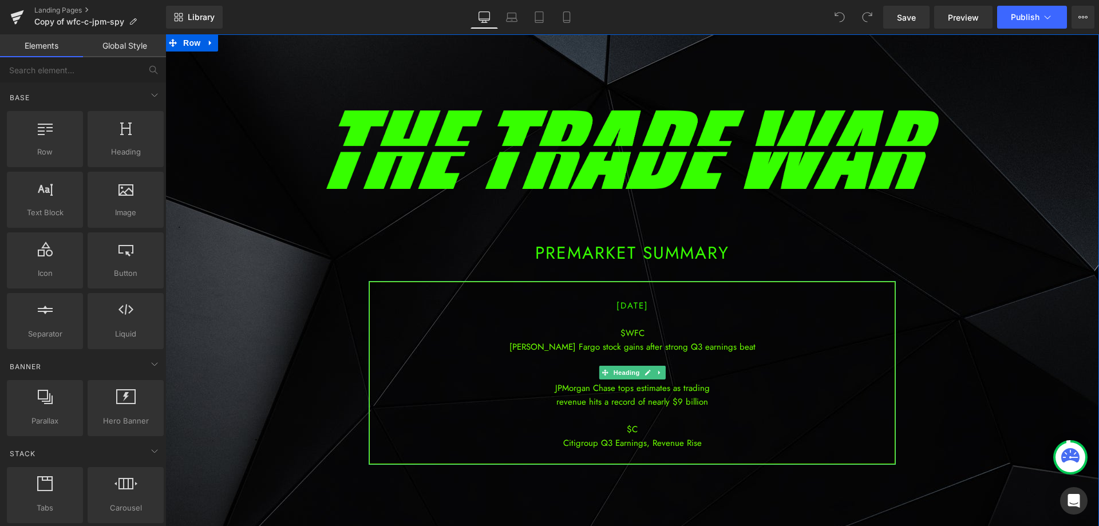 Image resolution: width=1099 pixels, height=526 pixels. I want to click on span: Row, so click(45, 152).